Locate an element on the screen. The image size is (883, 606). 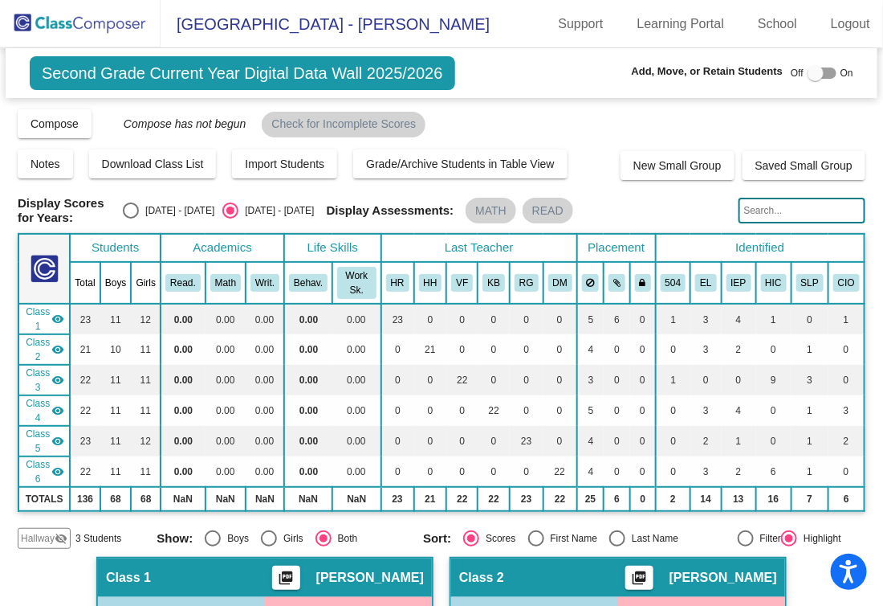
th: Life Skills is located at coordinates (332, 247).